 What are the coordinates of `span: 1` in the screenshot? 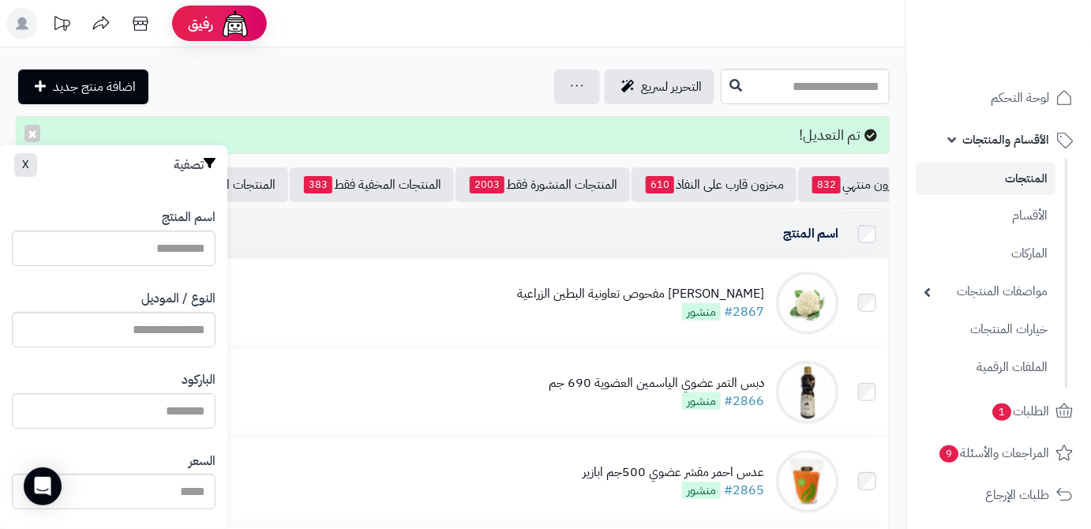 It's located at (1001, 412).